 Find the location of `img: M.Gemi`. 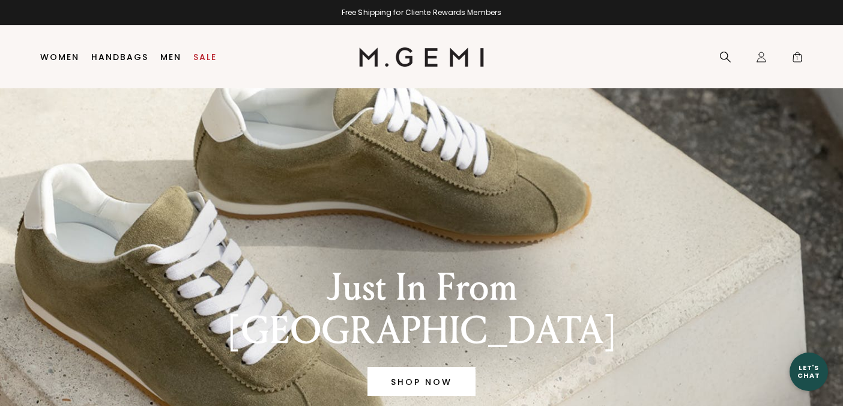

img: M.Gemi is located at coordinates (421, 57).